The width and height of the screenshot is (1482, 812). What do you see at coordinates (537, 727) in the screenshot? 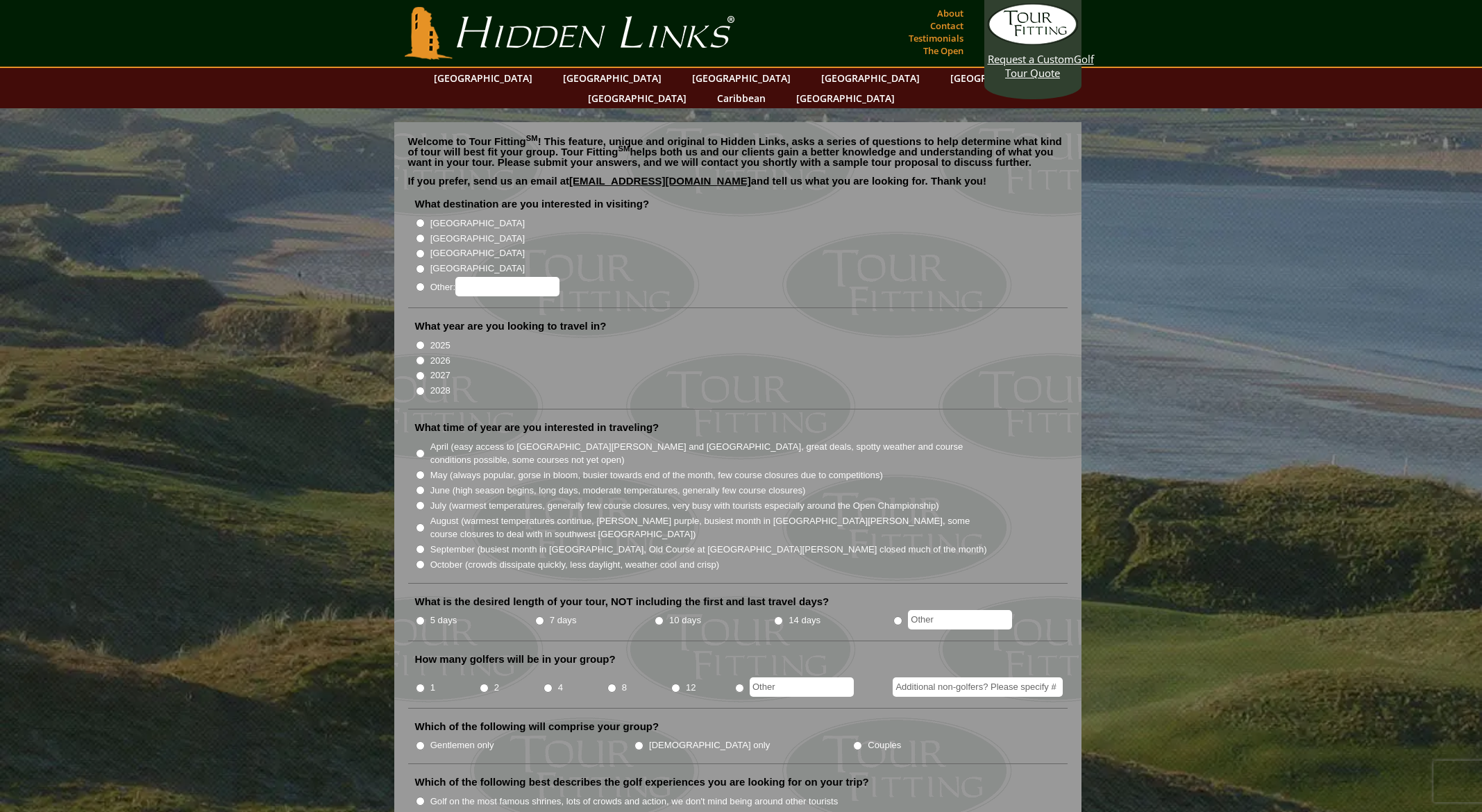
I see `label: Which of the following will comprise your group?` at bounding box center [537, 727].